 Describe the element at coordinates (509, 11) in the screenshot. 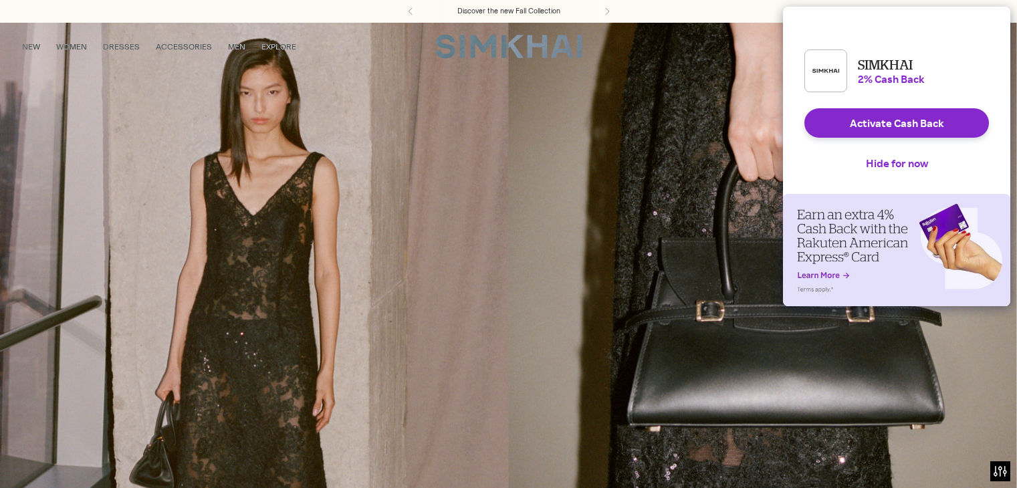

I see `a: Discover the new Fall Collection` at that location.